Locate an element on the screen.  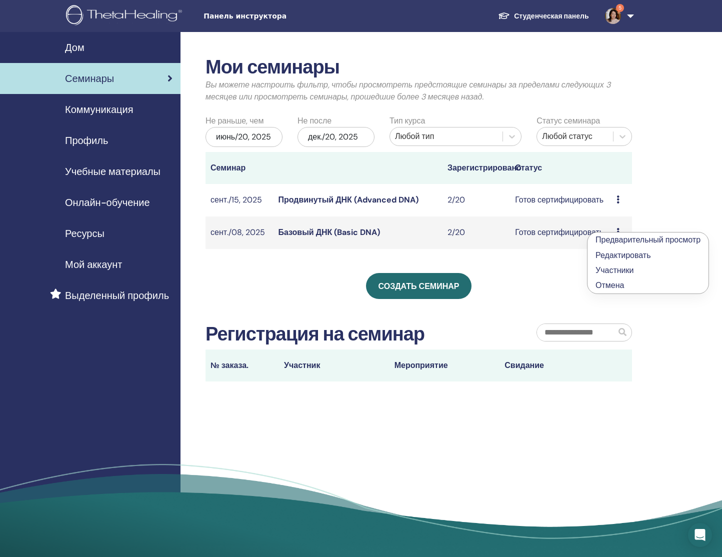
span: Мой аккаунт is located at coordinates (94, 265).